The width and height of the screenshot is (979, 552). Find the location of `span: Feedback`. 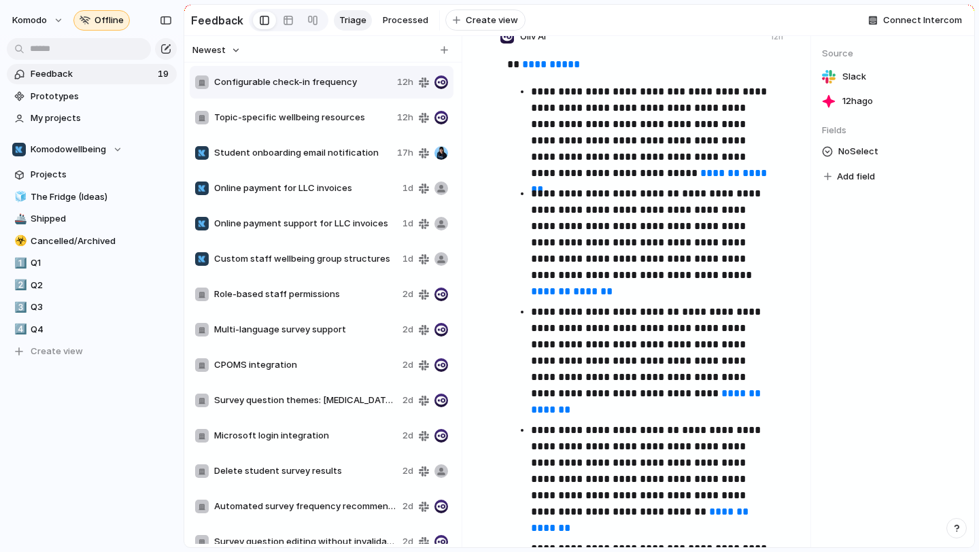

span: Feedback is located at coordinates (92, 74).